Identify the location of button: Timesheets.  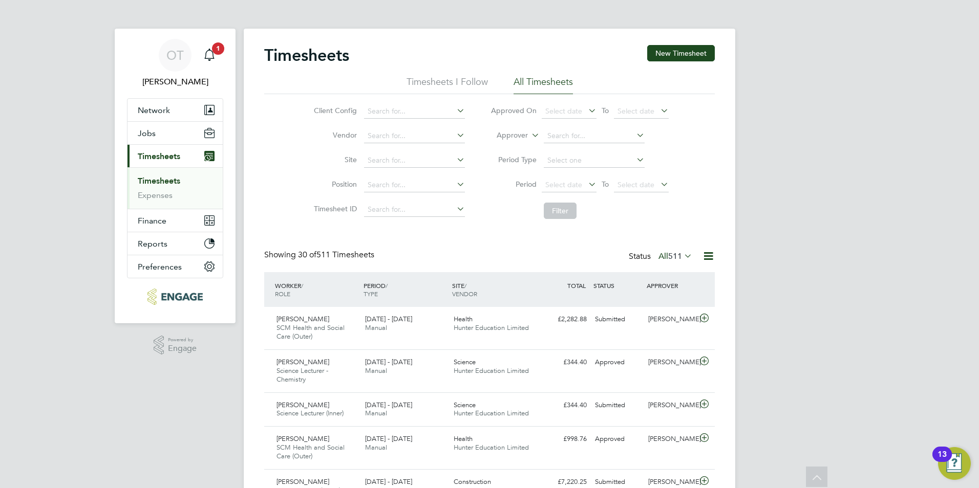
(175, 156).